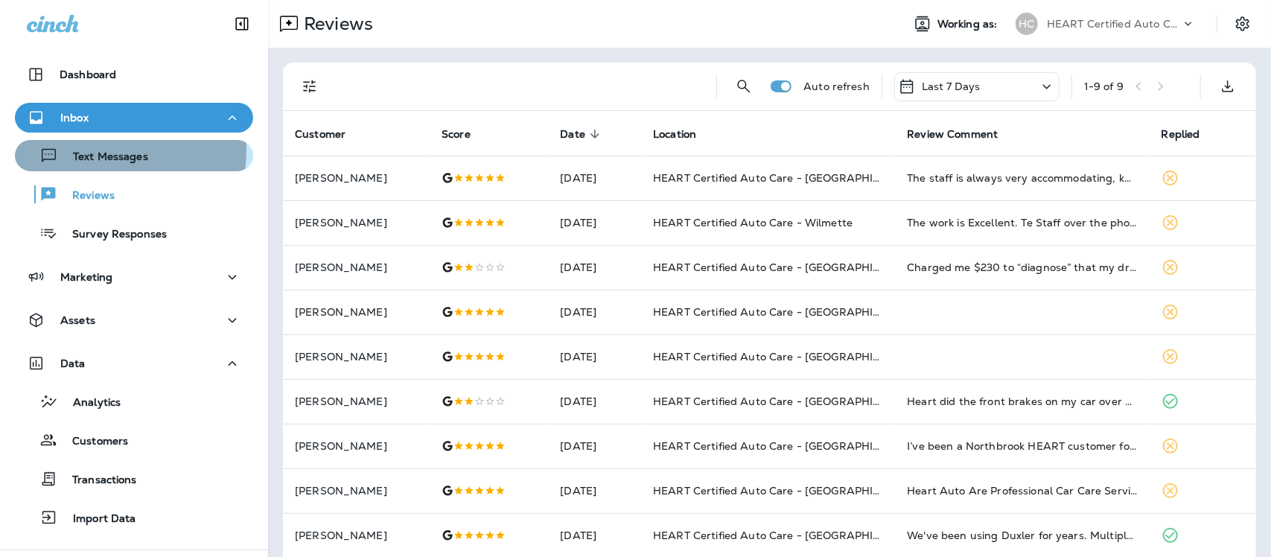 This screenshot has width=1271, height=557. What do you see at coordinates (134, 74) in the screenshot?
I see `button: Dashboard` at bounding box center [134, 74].